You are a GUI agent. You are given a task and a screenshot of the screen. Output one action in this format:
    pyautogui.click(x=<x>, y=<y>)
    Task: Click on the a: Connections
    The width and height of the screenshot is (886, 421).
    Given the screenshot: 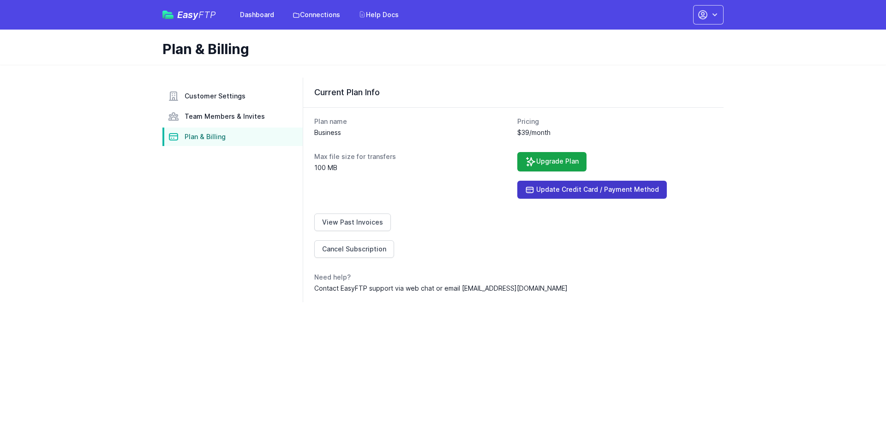 What is the action you would take?
    pyautogui.click(x=316, y=15)
    